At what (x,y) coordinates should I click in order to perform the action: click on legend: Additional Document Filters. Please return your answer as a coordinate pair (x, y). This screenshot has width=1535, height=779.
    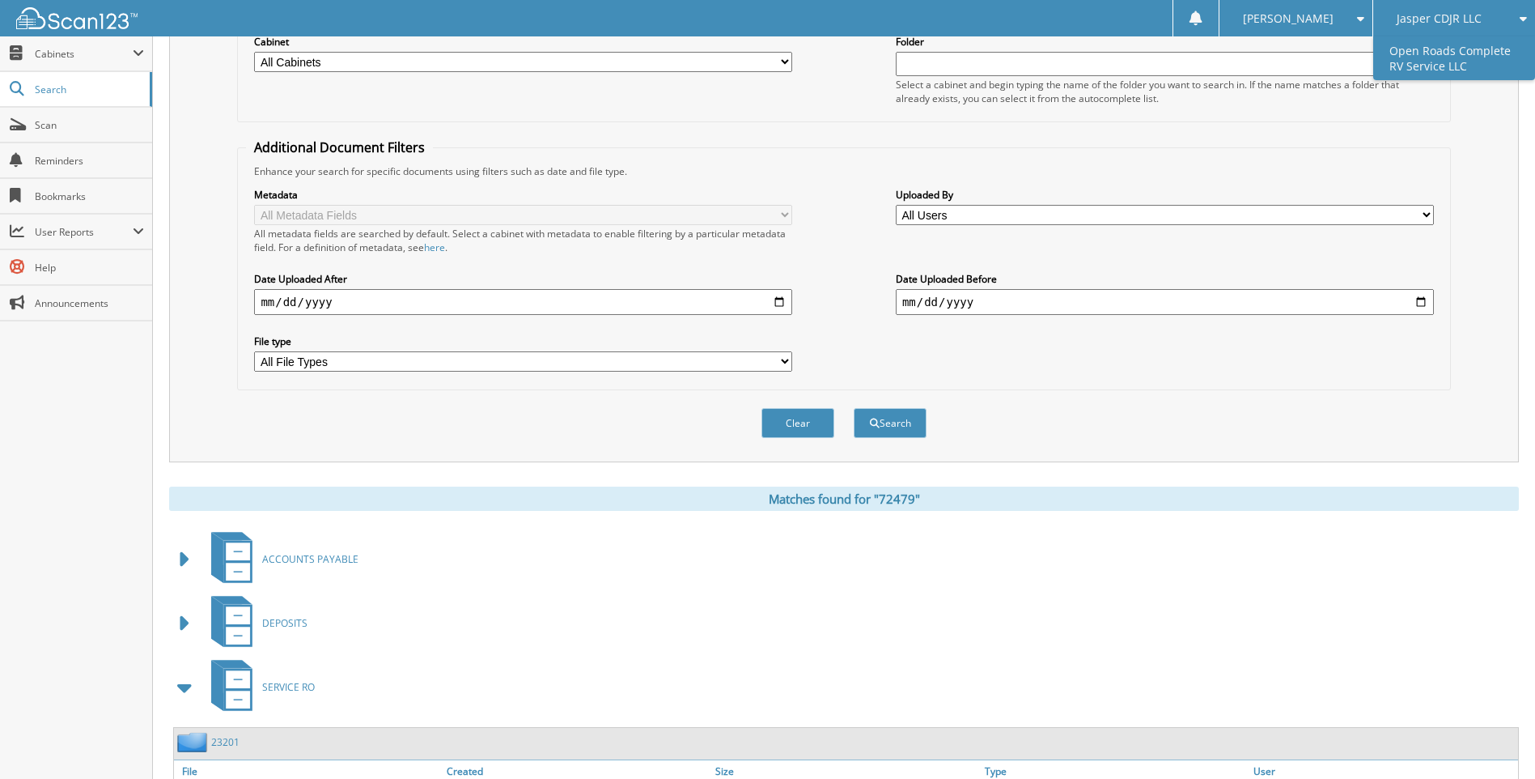
    Looking at the image, I should click on (339, 147).